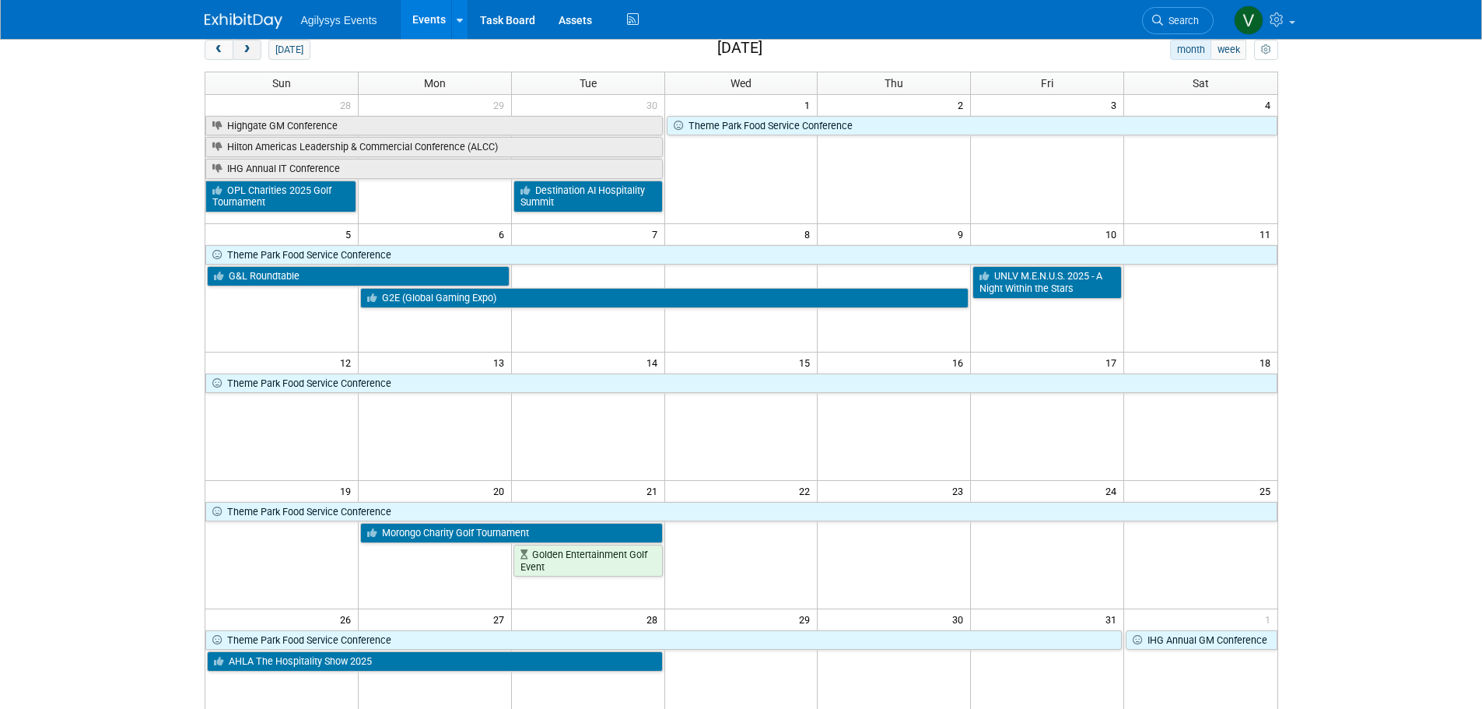 Image resolution: width=1482 pixels, height=709 pixels. Describe the element at coordinates (807, 490) in the screenshot. I see `span: 22` at that location.